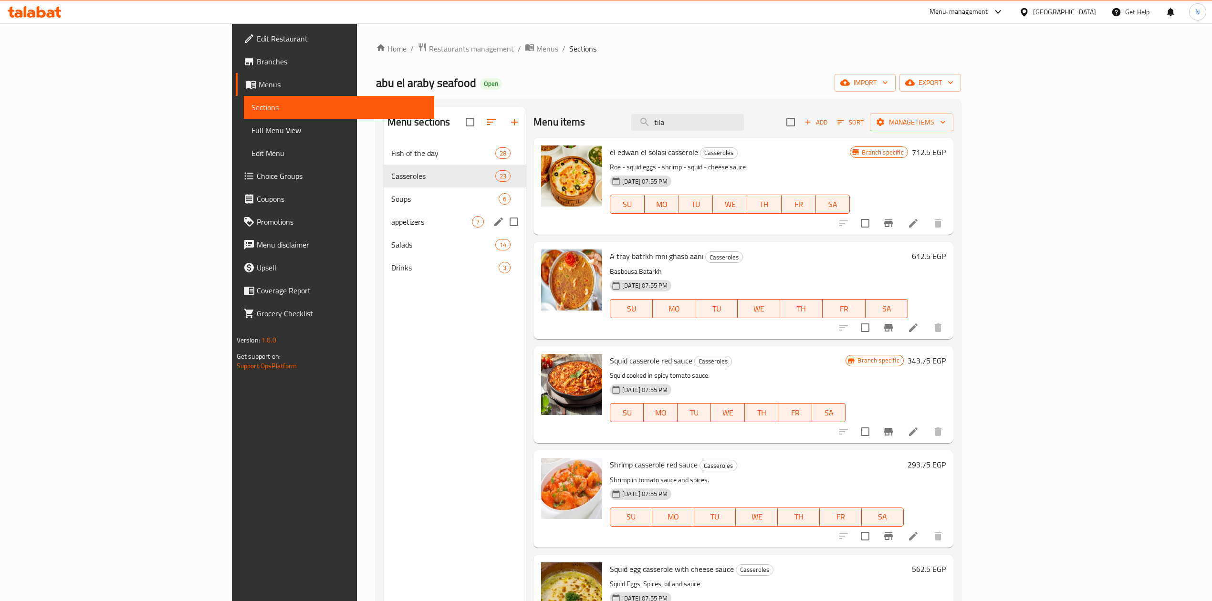 This screenshot has width=1212, height=601. What do you see at coordinates (759, 272) in the screenshot?
I see `p: Basbousa Batarkh` at bounding box center [759, 272].